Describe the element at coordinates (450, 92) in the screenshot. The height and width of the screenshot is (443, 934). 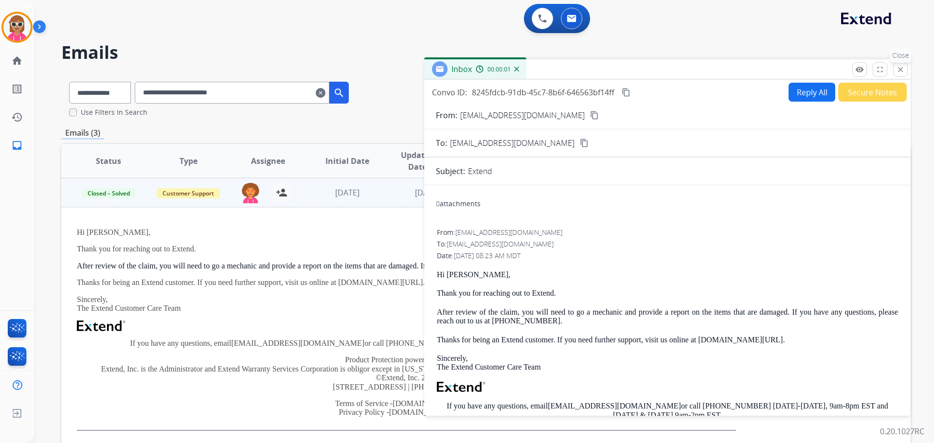
I see `p: Convo ID:` at that location.